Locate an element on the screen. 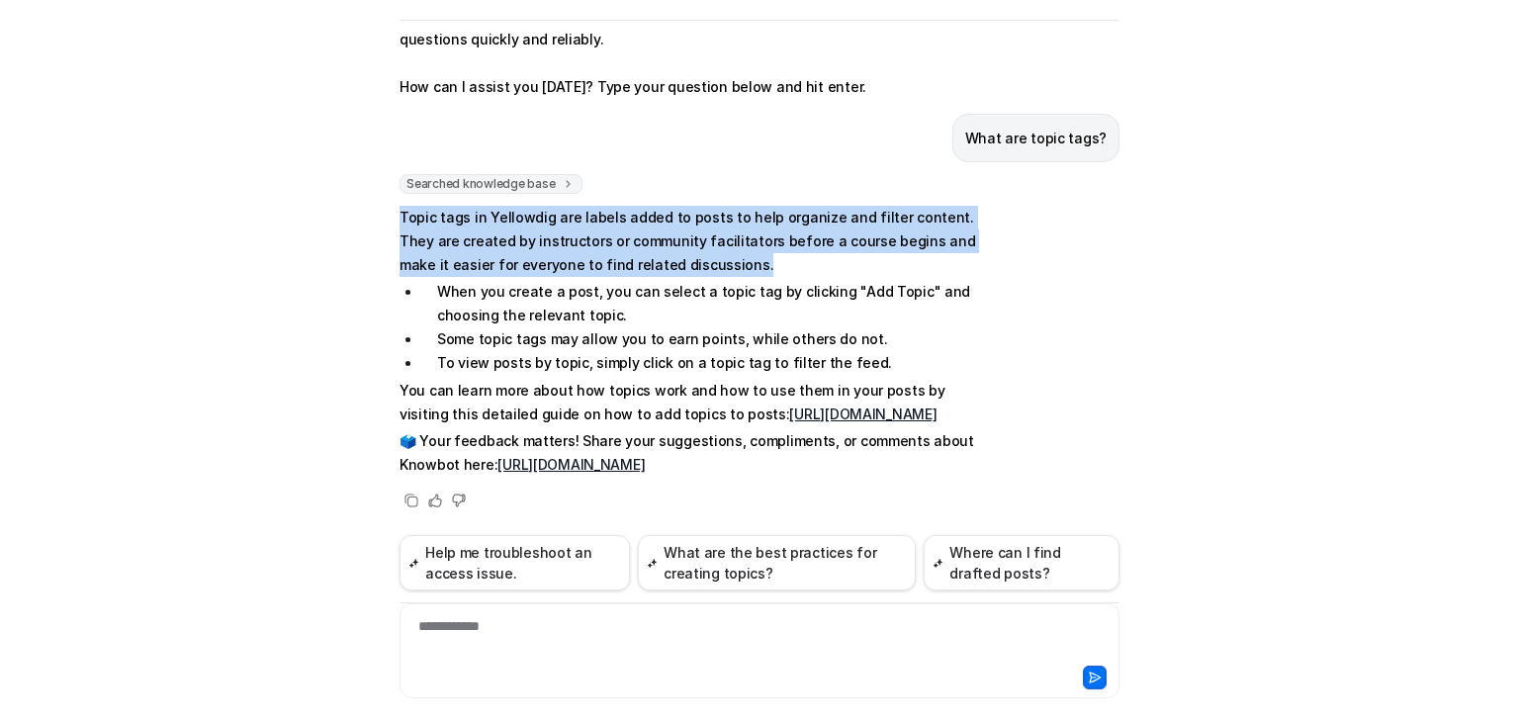 This screenshot has height=722, width=1519. li: To view posts by topic, simply click on a topic tag to filter the feed. is located at coordinates (699, 363).